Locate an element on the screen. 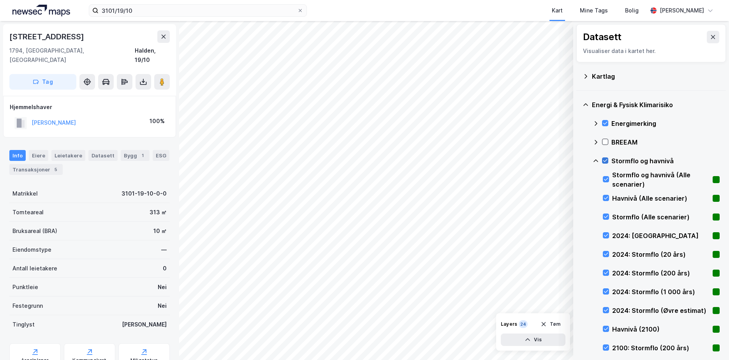  div: Antall leietakere is located at coordinates (35, 268).